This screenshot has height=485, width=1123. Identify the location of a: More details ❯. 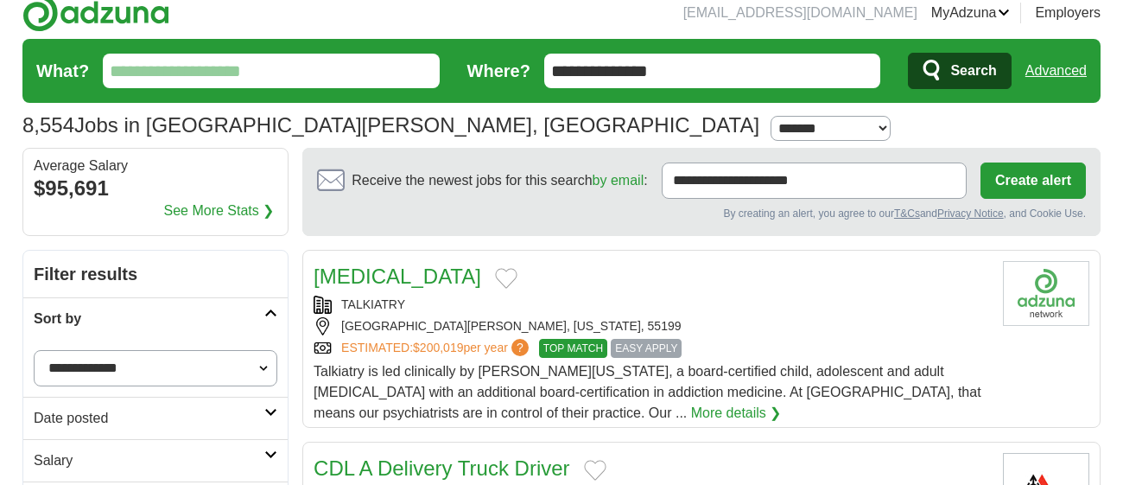
(736, 413).